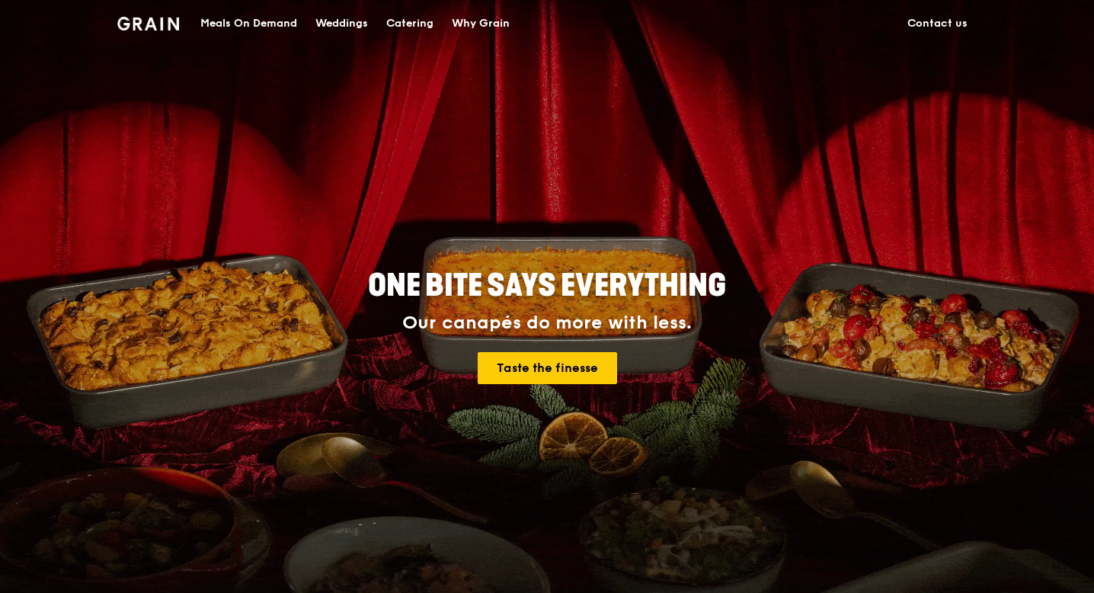 The width and height of the screenshot is (1094, 593). What do you see at coordinates (481, 24) in the screenshot?
I see `div: Why Grain` at bounding box center [481, 24].